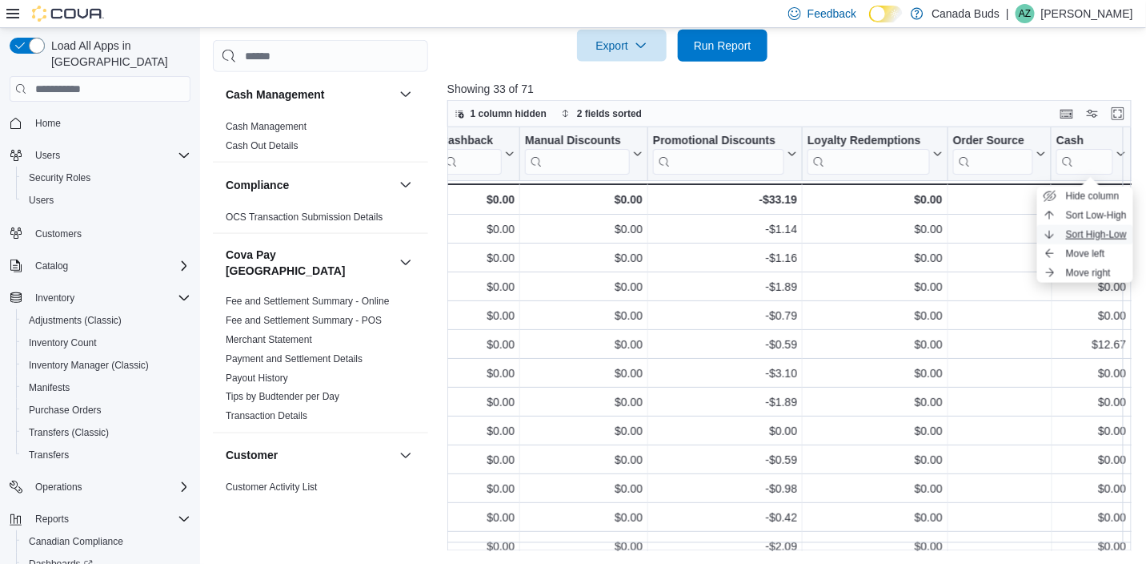 The height and width of the screenshot is (564, 1146). Describe the element at coordinates (723, 46) in the screenshot. I see `button: Run Report` at that location.